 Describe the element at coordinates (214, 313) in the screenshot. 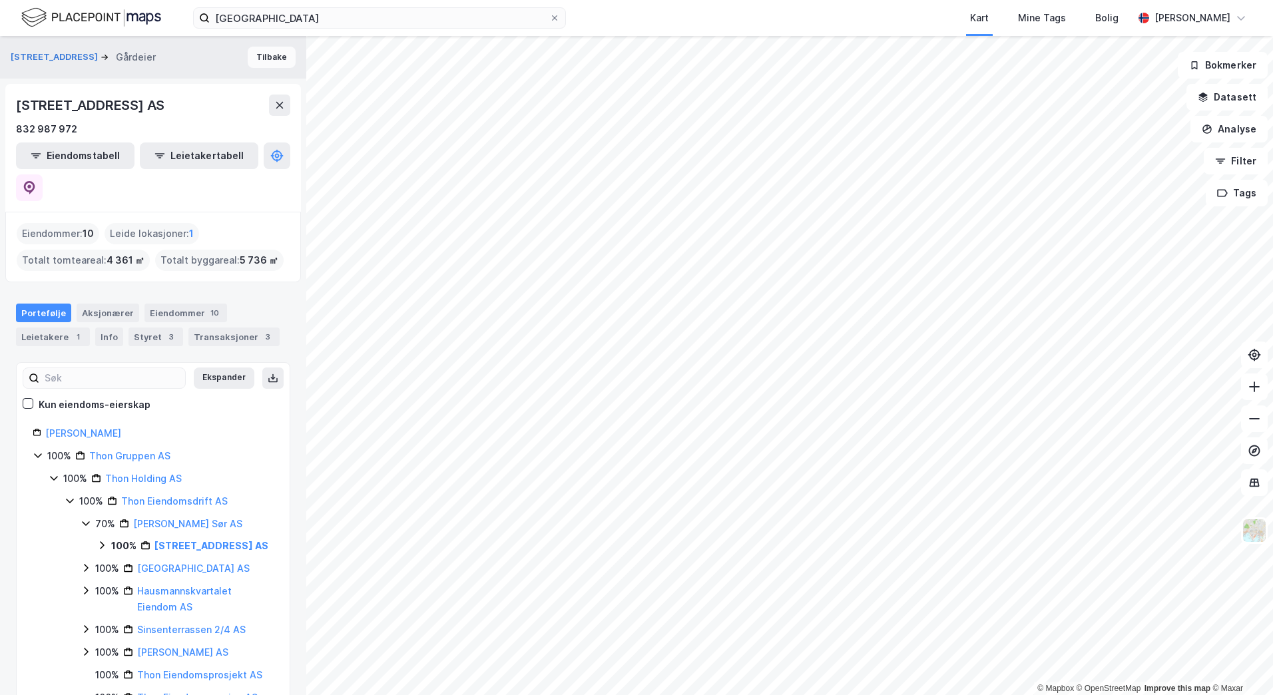

I see `div: 10` at that location.